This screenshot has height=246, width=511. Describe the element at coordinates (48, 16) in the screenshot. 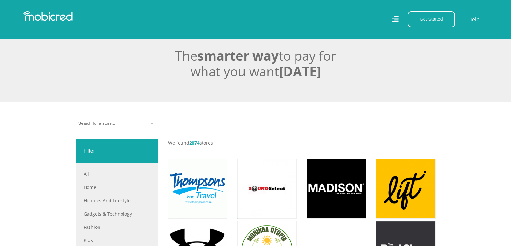

I see `img: Mobicred` at that location.